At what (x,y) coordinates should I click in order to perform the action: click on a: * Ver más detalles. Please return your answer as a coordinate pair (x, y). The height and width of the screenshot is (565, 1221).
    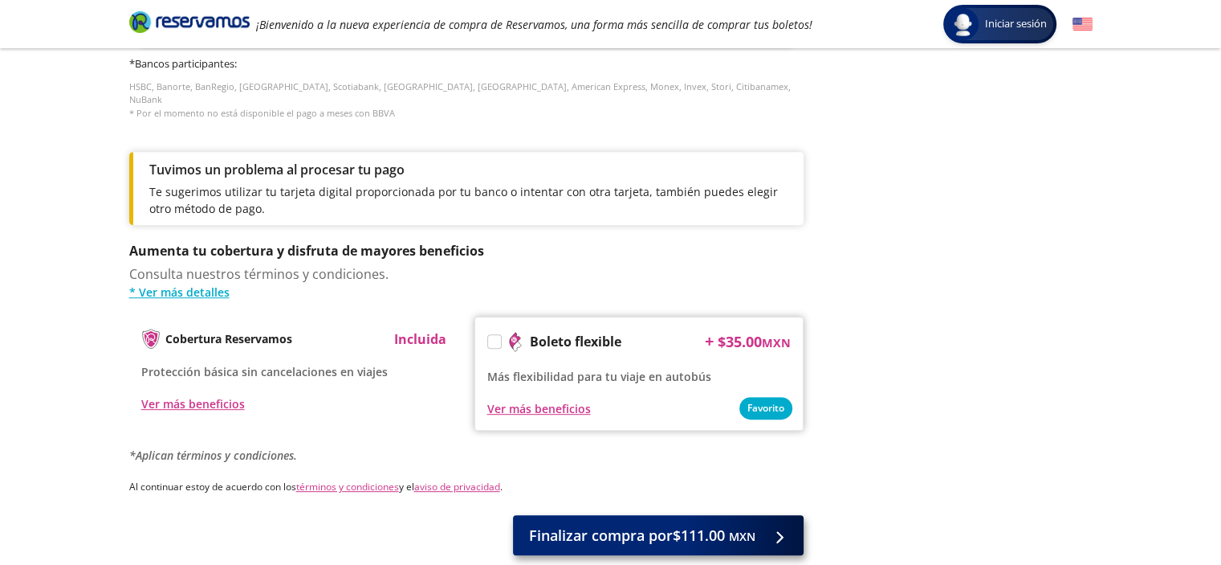
    Looking at the image, I should click on (467, 291).